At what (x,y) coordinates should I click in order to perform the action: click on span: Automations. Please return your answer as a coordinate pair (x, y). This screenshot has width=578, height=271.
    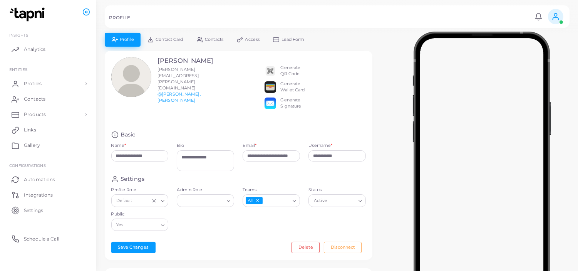
    Looking at the image, I should click on (39, 179).